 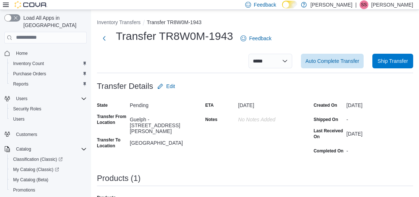 I want to click on button: Customers, so click(x=46, y=133).